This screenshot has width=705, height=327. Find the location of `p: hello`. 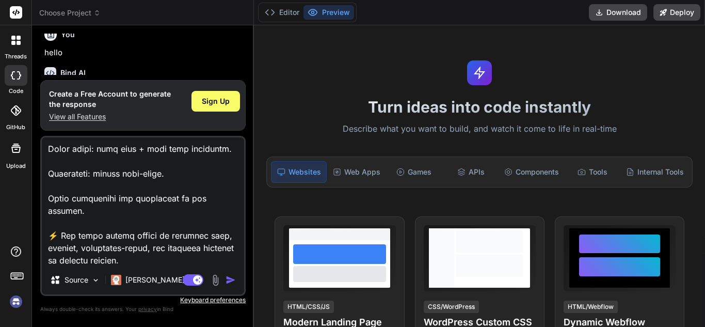

p: hello is located at coordinates (144, 53).